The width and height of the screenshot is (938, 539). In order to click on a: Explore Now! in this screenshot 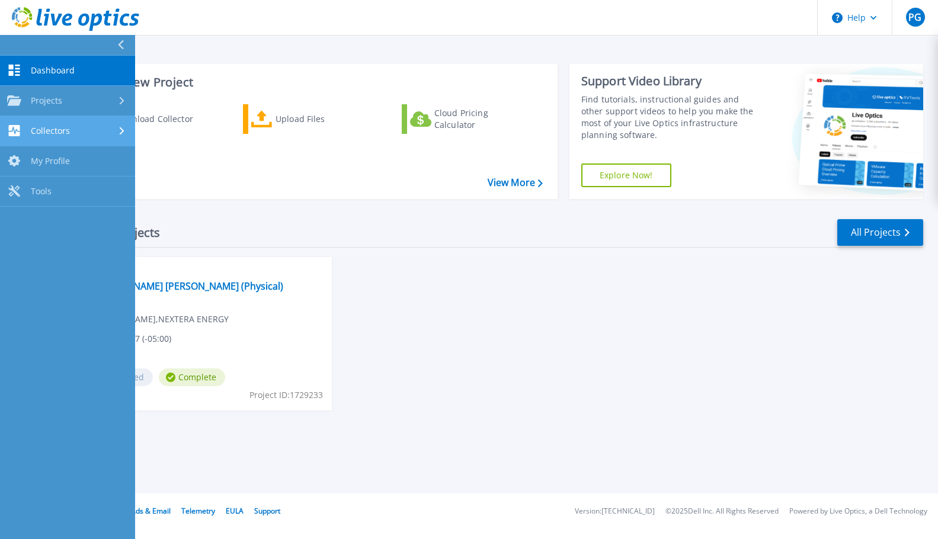, I will do `click(626, 175)`.